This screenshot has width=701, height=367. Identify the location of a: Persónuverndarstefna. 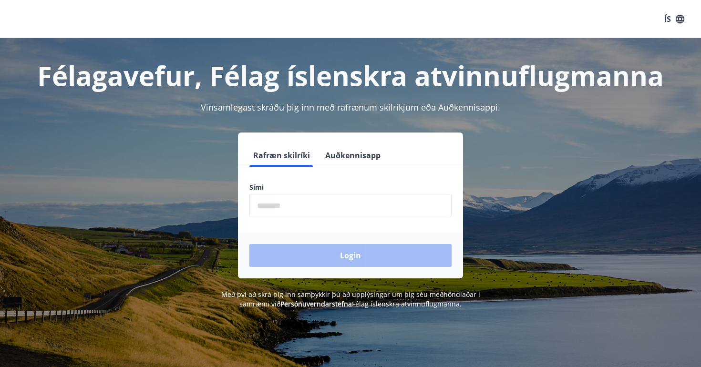
(316, 304).